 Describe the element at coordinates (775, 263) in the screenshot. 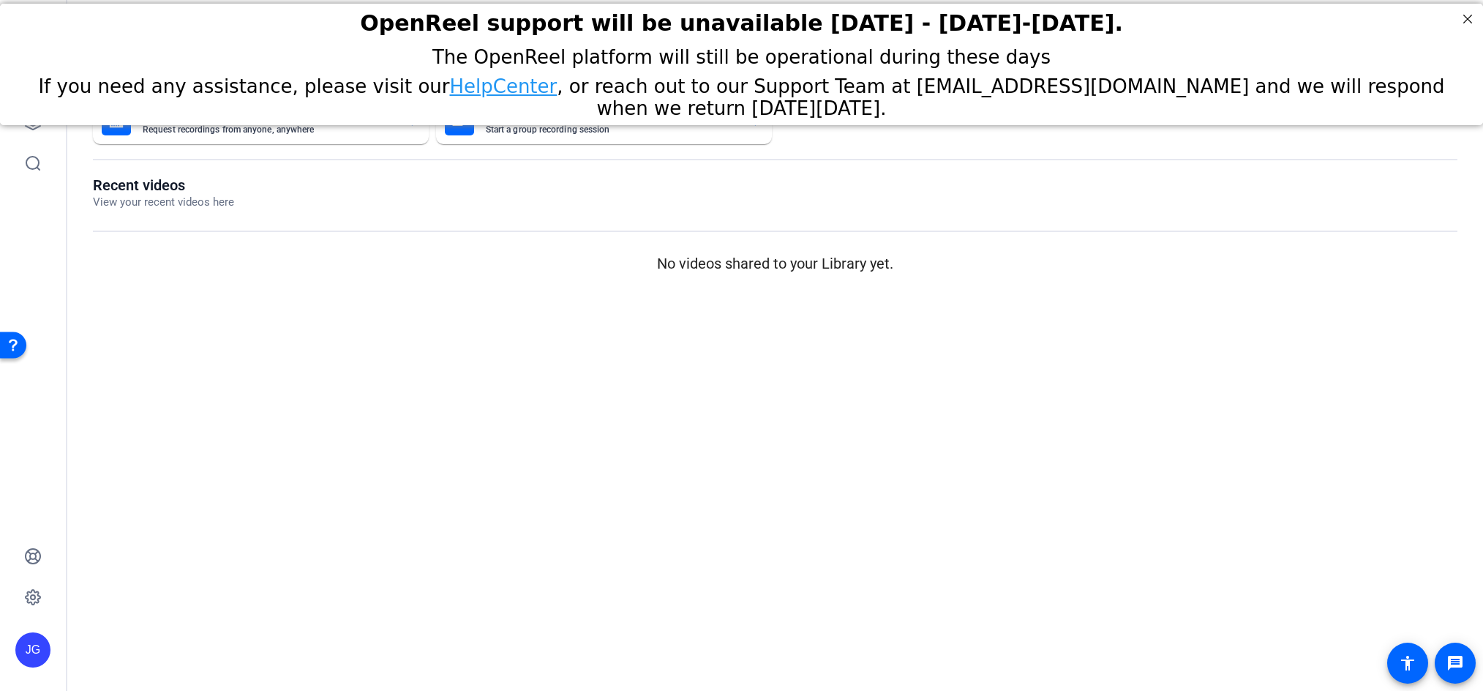

I see `p: No videos shared to your Library yet.` at that location.